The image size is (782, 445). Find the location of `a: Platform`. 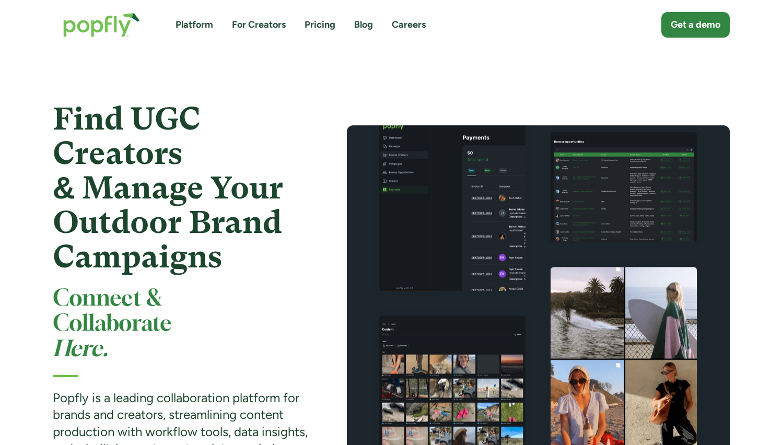

a: Platform is located at coordinates (194, 25).